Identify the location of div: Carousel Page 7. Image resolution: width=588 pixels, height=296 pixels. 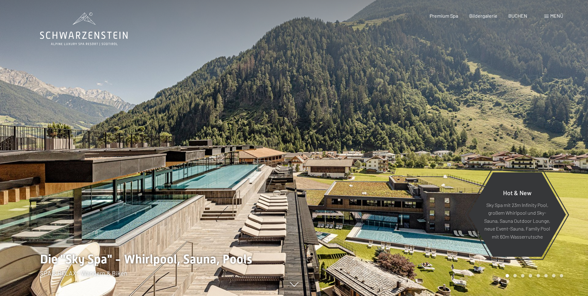
(554, 275).